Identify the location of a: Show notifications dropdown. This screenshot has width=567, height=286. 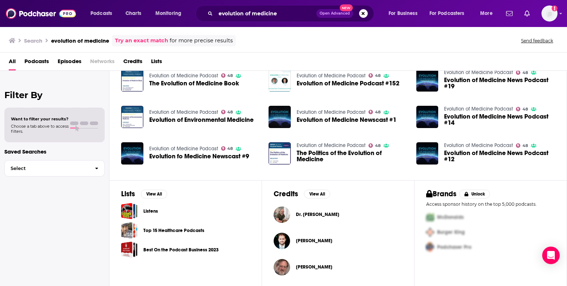
(509, 13).